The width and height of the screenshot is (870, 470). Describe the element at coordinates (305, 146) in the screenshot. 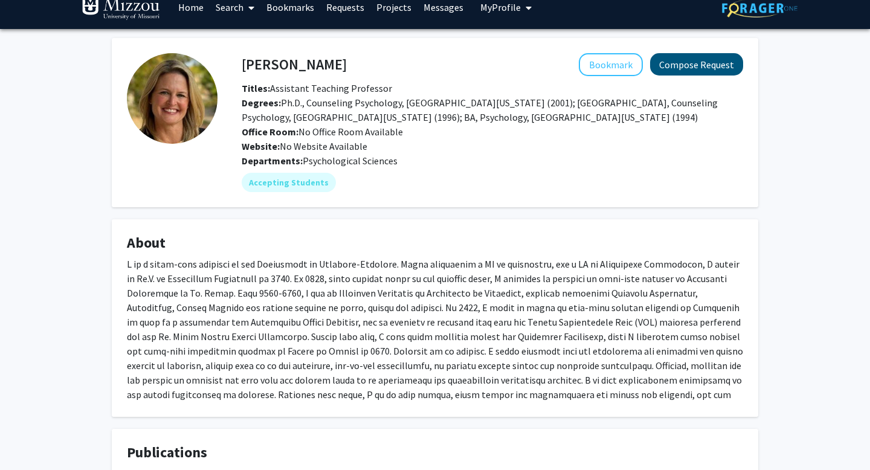

I see `span: No Website Available` at that location.